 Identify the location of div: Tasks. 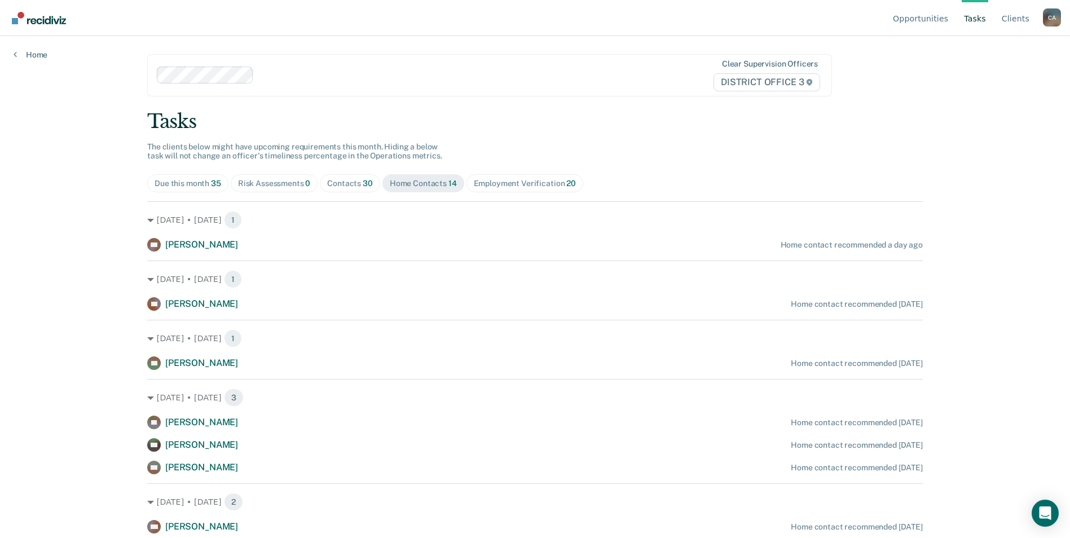
(535, 121).